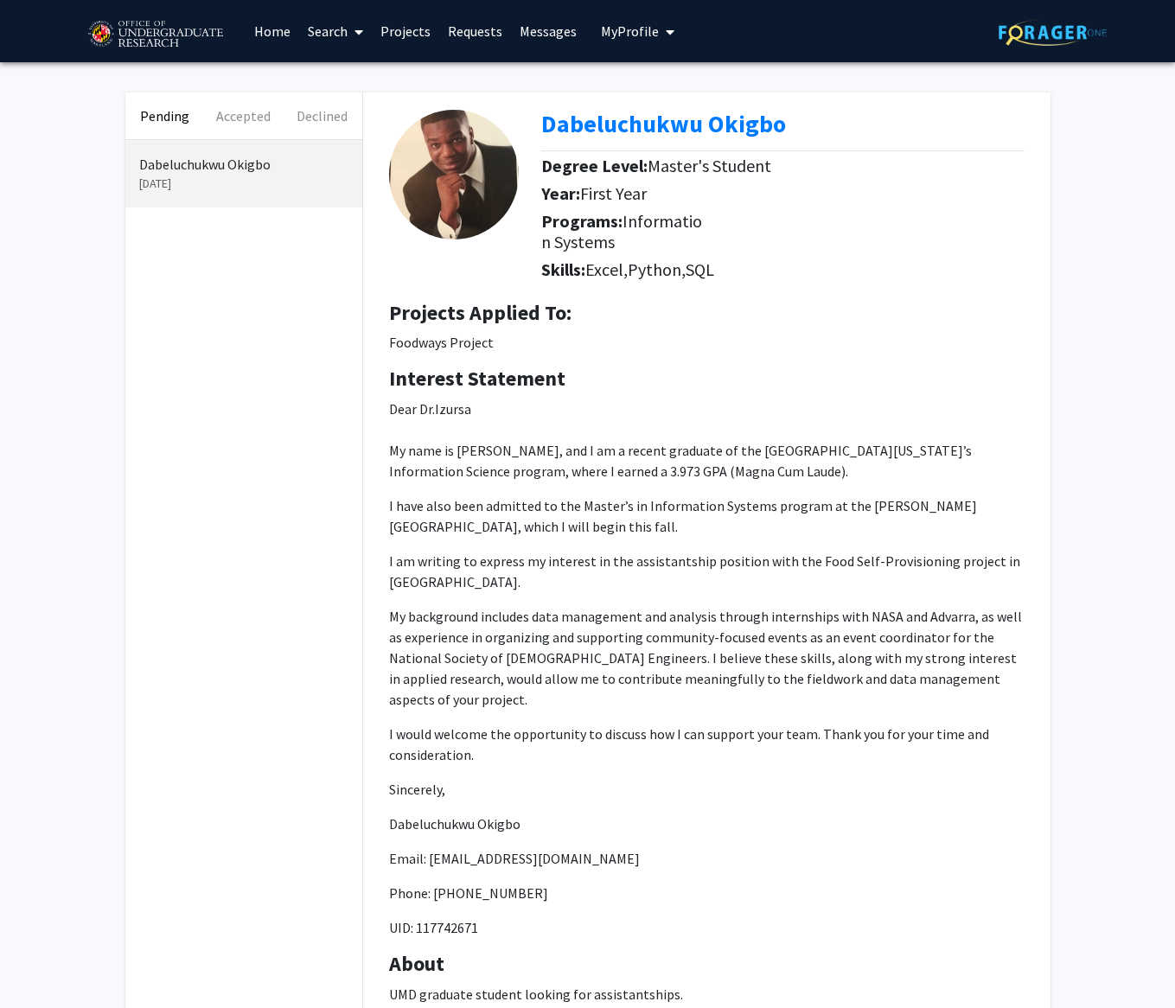 Image resolution: width=1175 pixels, height=1008 pixels. What do you see at coordinates (582, 220) in the screenshot?
I see `b: Programs:` at bounding box center [582, 220].